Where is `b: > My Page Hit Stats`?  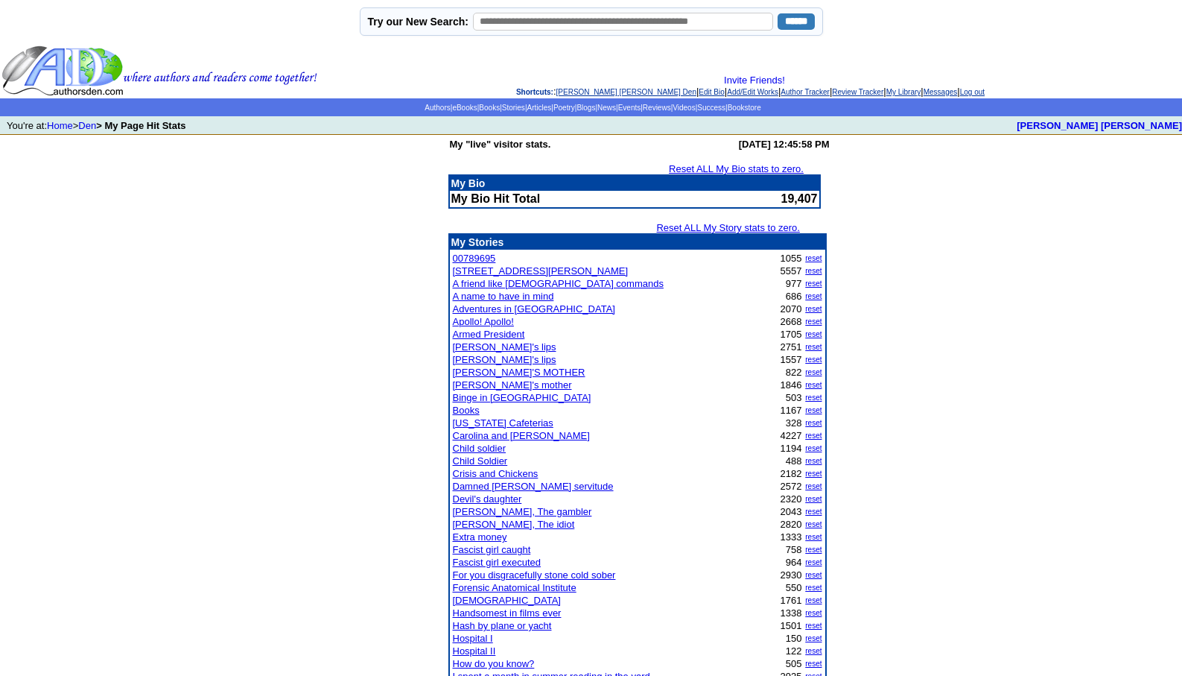
b: > My Page Hit Stats is located at coordinates (141, 125).